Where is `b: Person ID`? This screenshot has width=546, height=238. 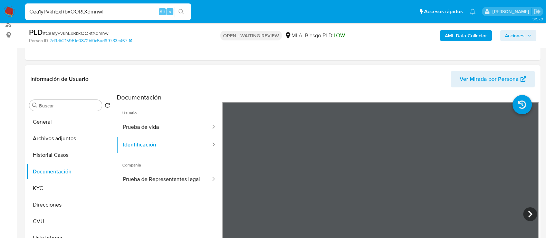
b: Person ID is located at coordinates (38, 41).